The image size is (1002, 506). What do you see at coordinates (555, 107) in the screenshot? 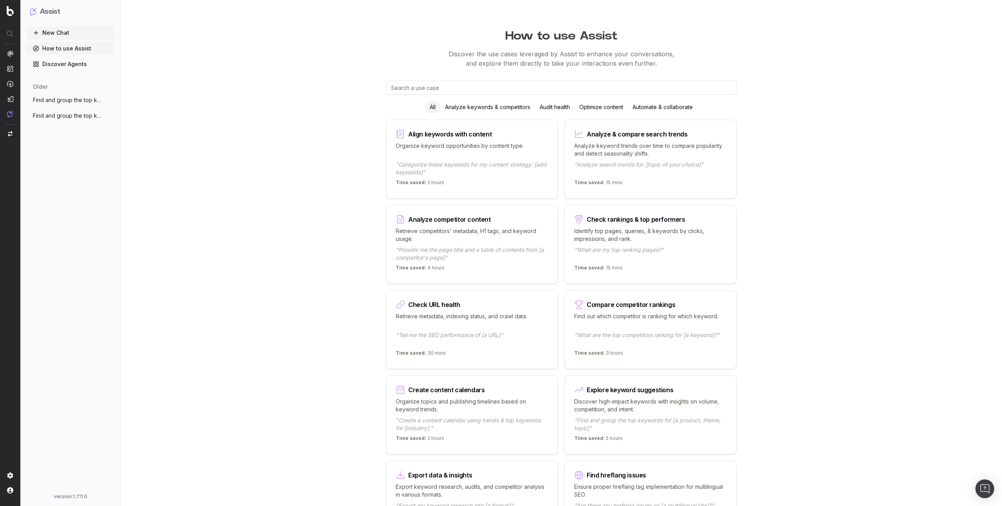
I see `div: Audit health` at bounding box center [555, 107].